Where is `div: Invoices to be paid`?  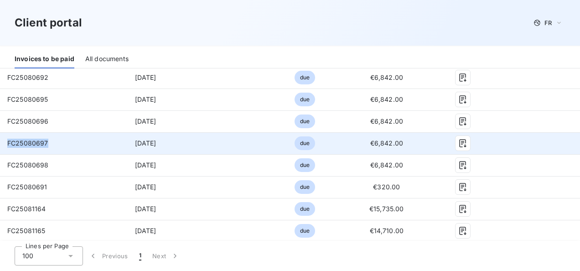
div: Invoices to be paid is located at coordinates (44, 59).